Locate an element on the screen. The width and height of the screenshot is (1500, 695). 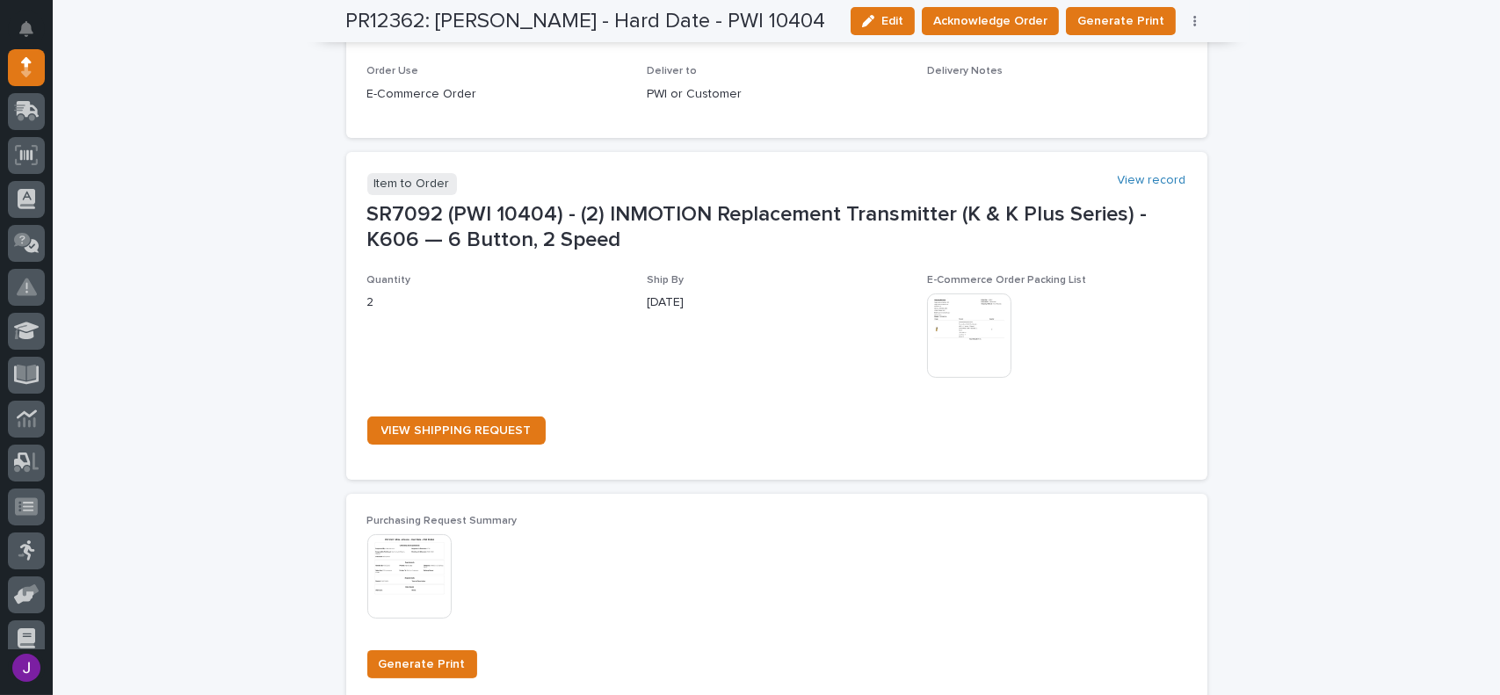
span: Ship By is located at coordinates (665, 280).